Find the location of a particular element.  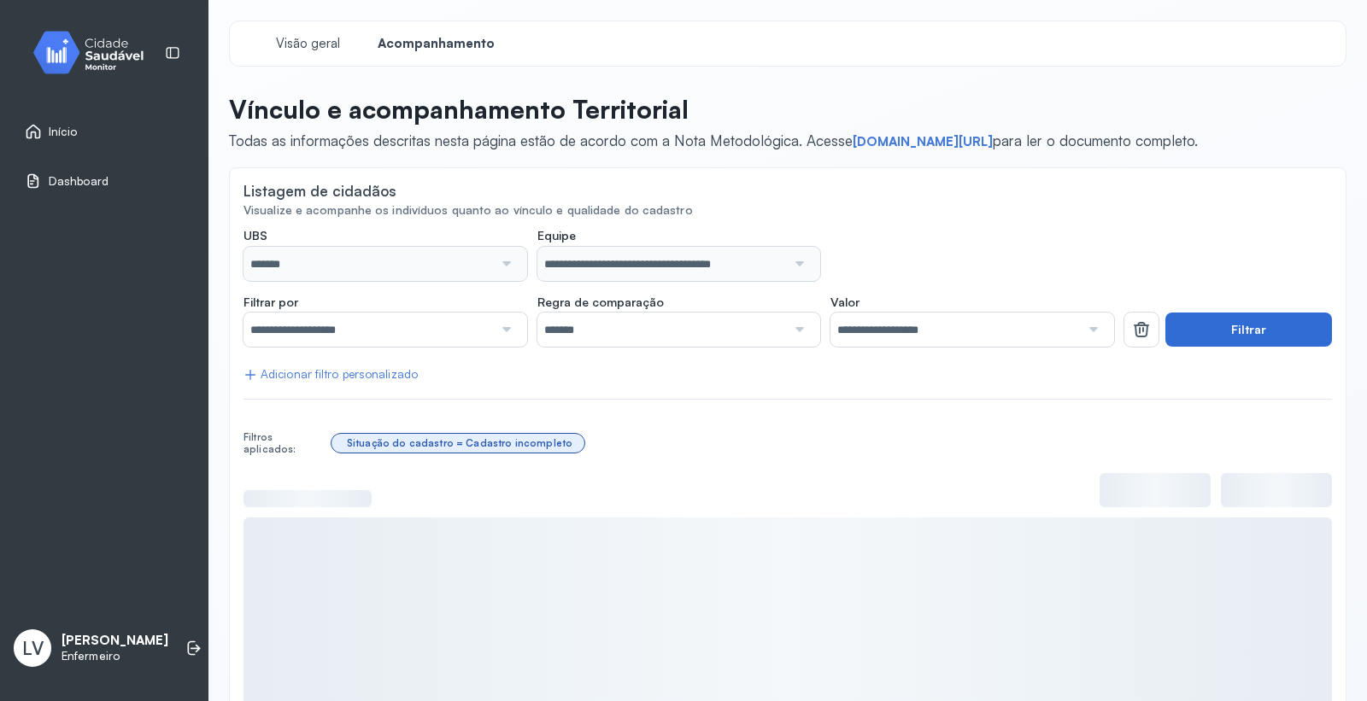

a: Início is located at coordinates (104, 132).